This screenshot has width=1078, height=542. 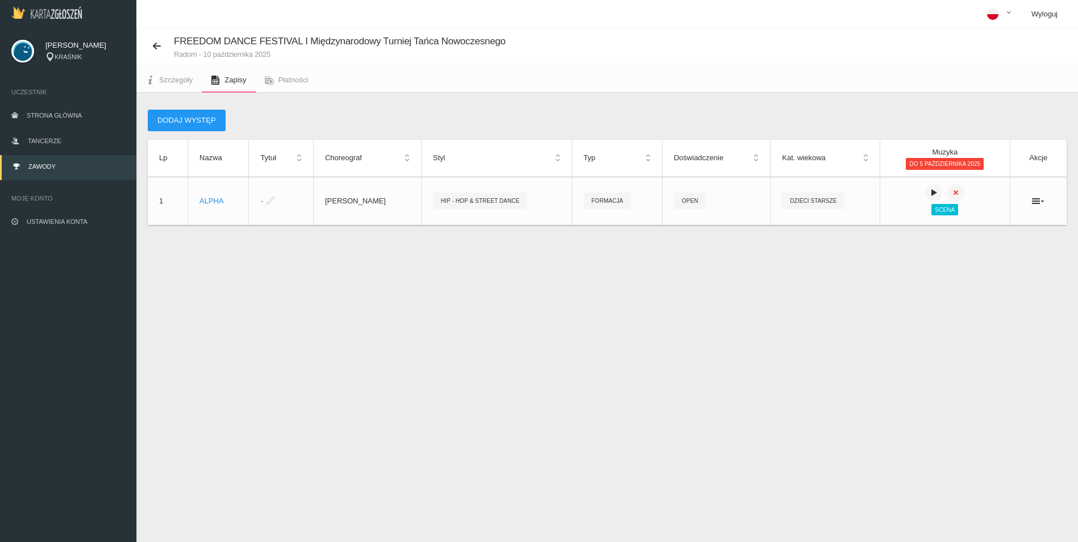 What do you see at coordinates (340, 41) in the screenshot?
I see `span: FREEDOM DANCE FESTIVAL I Międzynarodowy Turniej Tańca Nowoczesnego` at bounding box center [340, 41].